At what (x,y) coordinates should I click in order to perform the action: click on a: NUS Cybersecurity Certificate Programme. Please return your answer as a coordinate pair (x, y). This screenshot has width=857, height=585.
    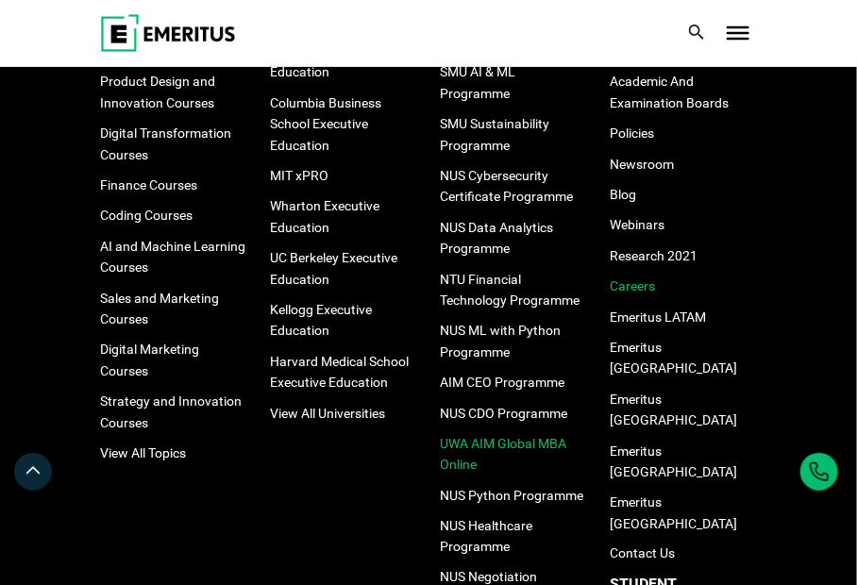
    Looking at the image, I should click on (506, 186).